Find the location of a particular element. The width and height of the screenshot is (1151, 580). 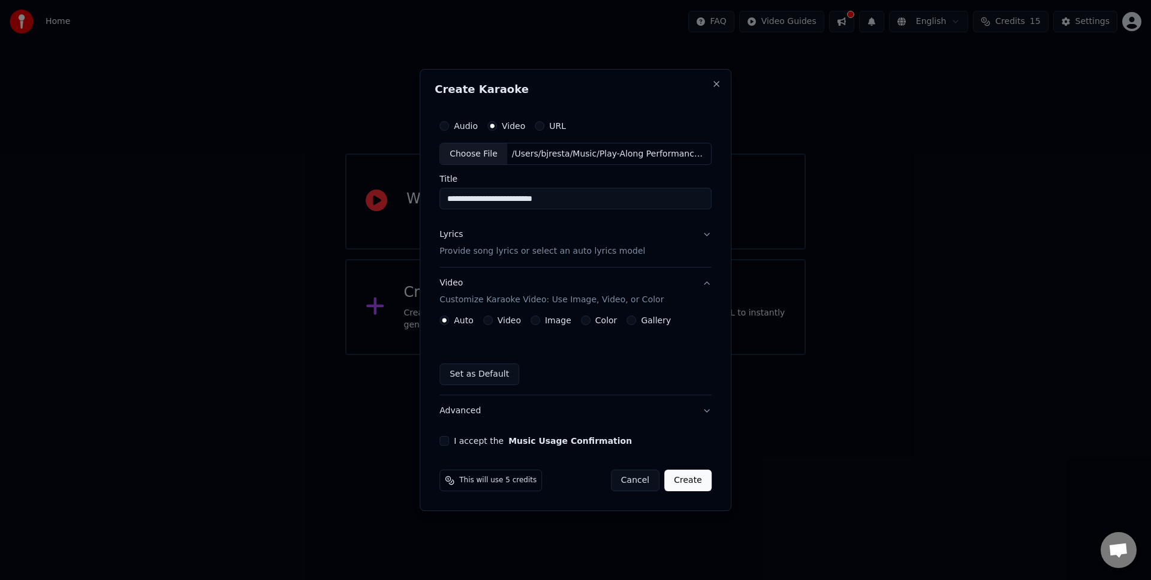

span: This will use 5 credits is located at coordinates (498, 480).